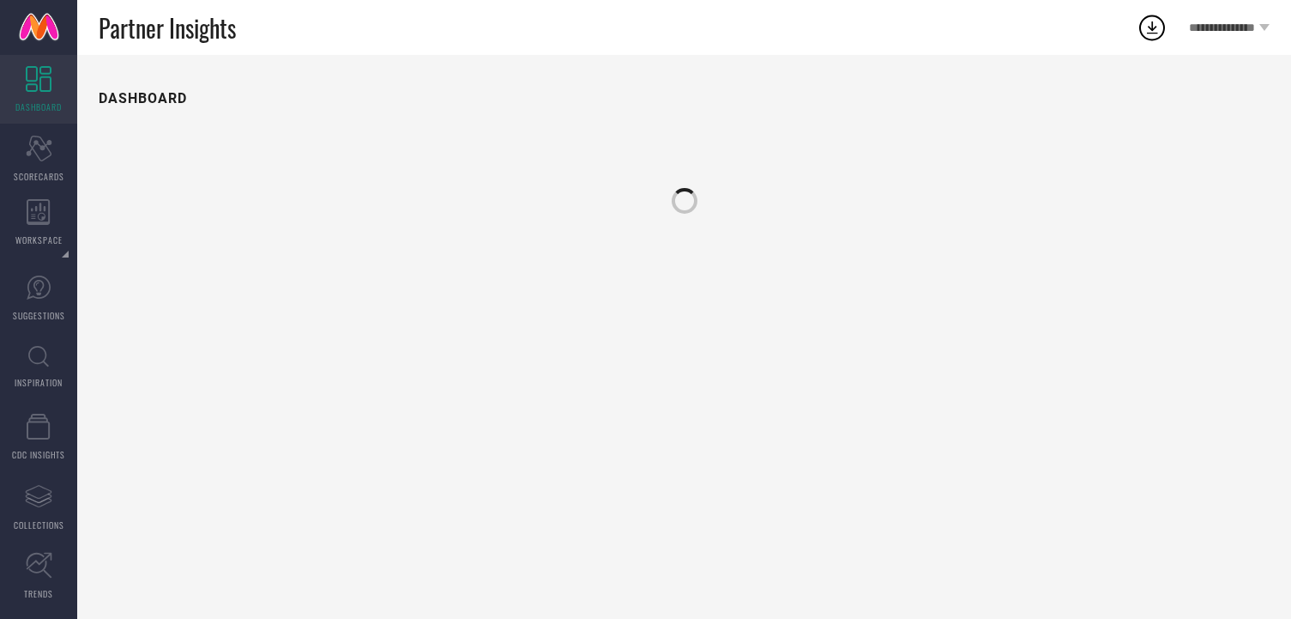 This screenshot has width=1291, height=619. I want to click on div: Open download list, so click(1152, 27).